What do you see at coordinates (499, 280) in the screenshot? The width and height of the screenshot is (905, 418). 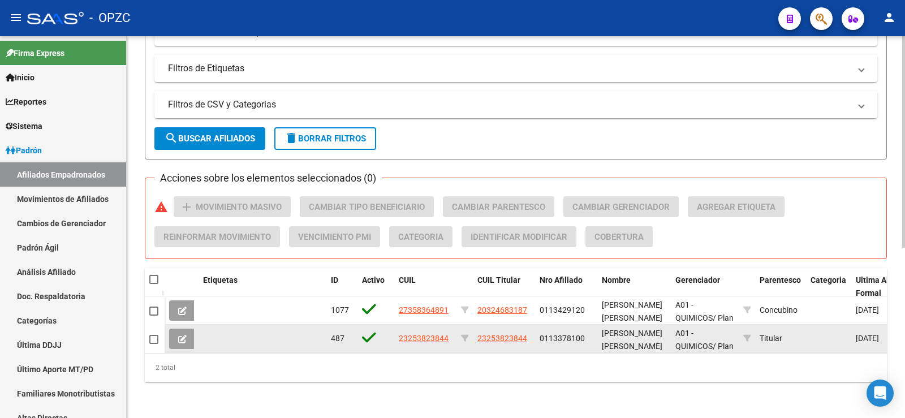 I see `span: CUIL Titular` at bounding box center [499, 280].